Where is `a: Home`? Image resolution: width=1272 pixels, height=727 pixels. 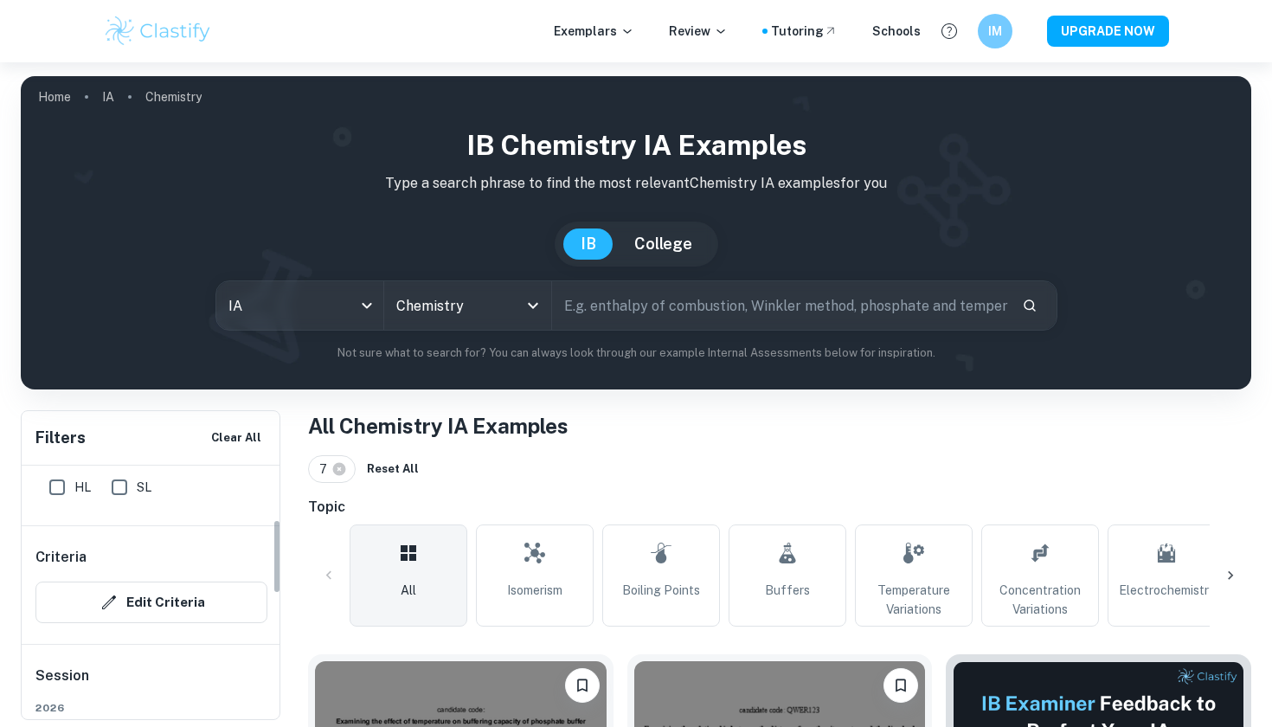
a: Home is located at coordinates (54, 97).